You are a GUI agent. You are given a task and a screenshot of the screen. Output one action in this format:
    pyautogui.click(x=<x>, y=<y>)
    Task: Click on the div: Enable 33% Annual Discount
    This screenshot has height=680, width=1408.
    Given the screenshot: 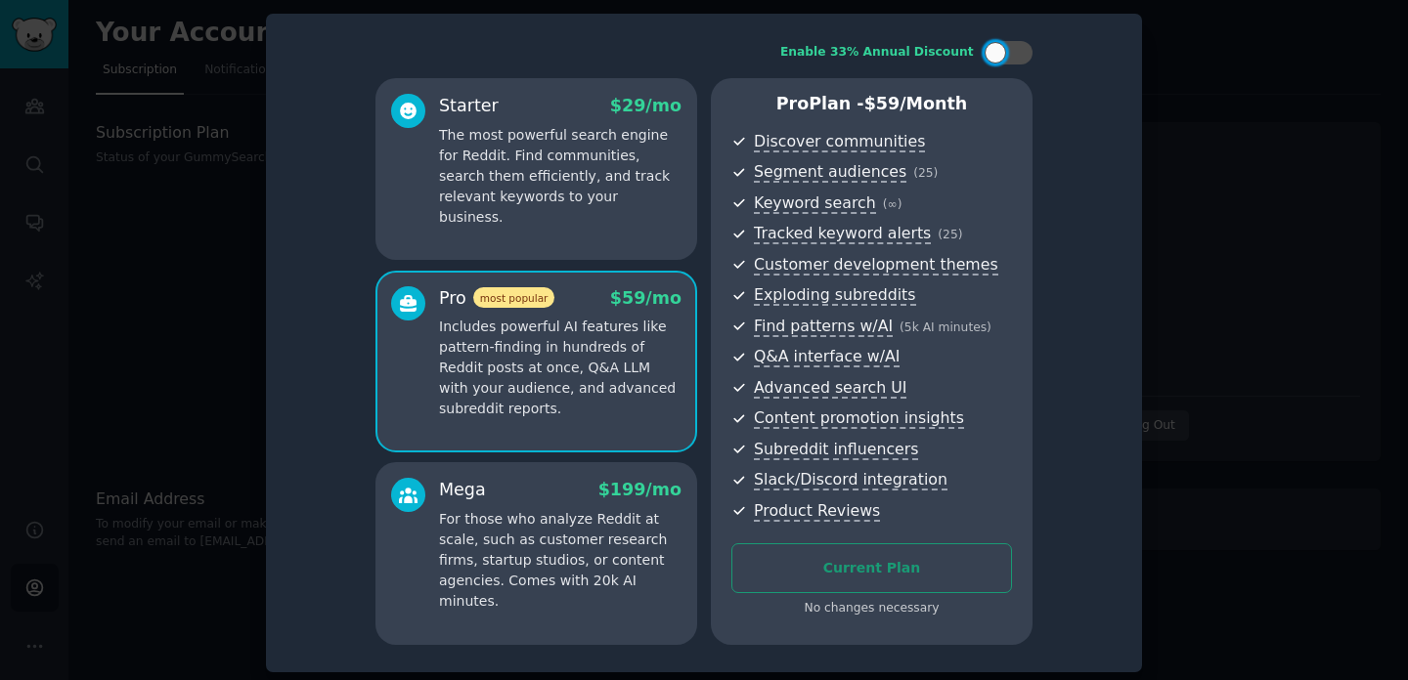 What is the action you would take?
    pyautogui.click(x=877, y=53)
    